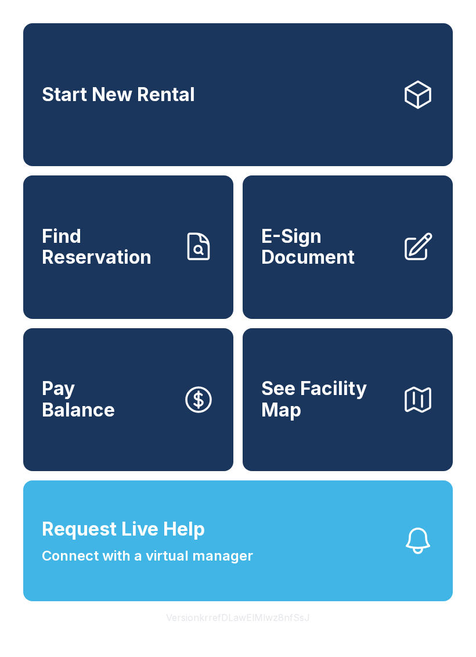 The height and width of the screenshot is (657, 476). Describe the element at coordinates (238, 541) in the screenshot. I see `button: Request Live HelpConnect with a virtual manager` at that location.